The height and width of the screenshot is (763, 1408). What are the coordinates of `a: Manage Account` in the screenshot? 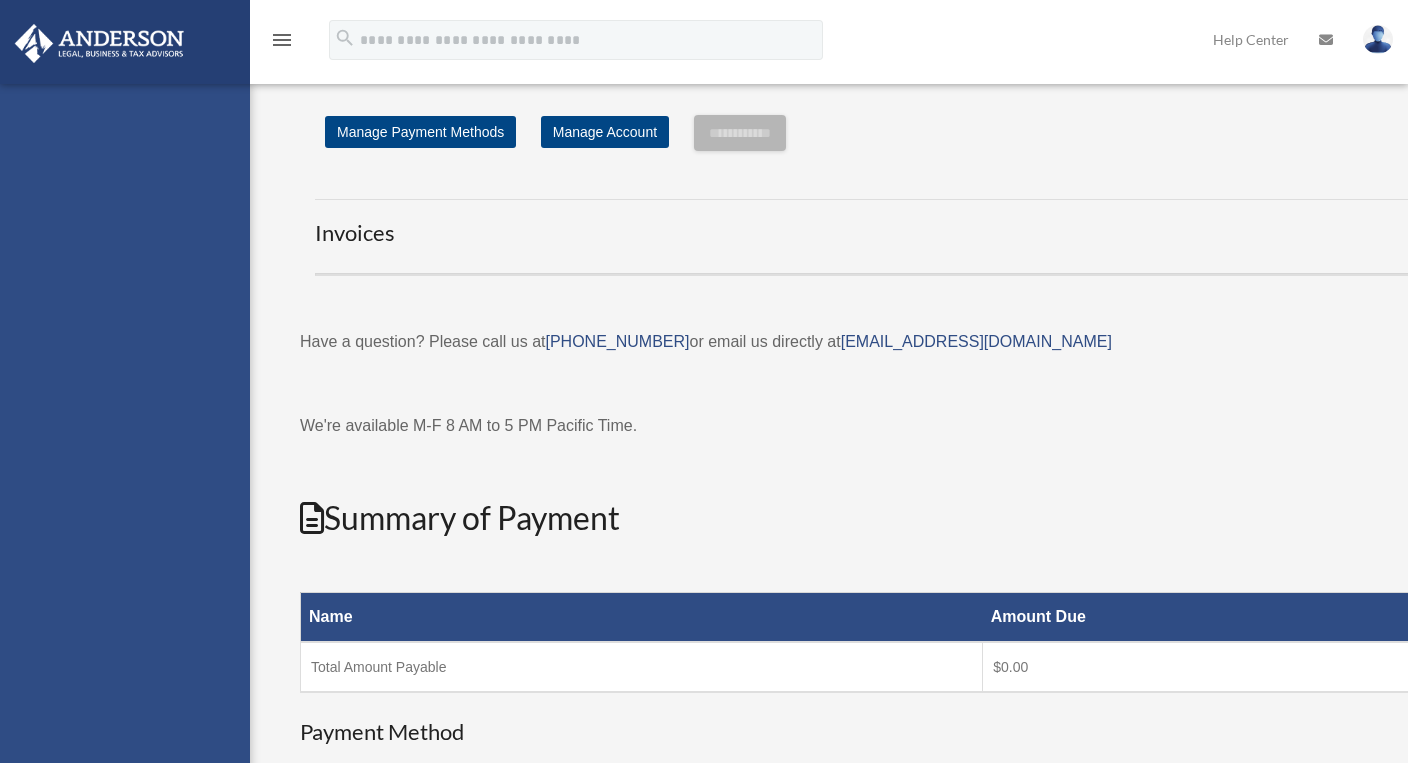 It's located at (605, 132).